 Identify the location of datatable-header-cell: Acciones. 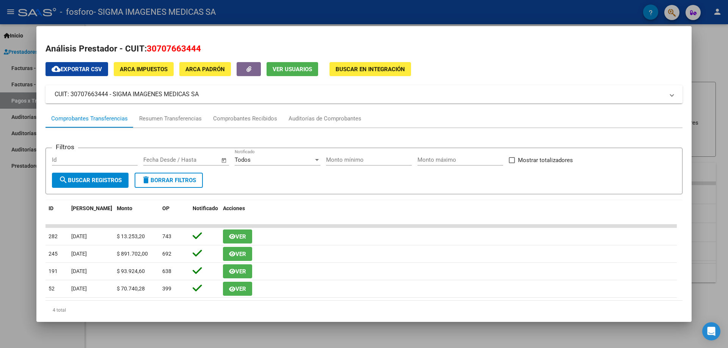
(448, 213).